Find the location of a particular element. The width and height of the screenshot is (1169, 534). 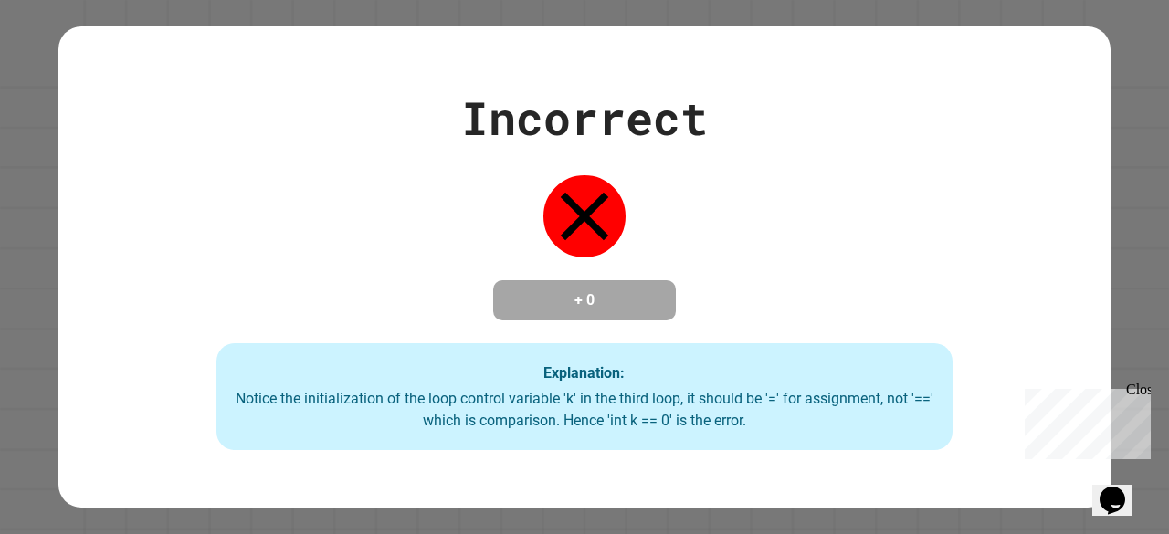

div: Incorrect is located at coordinates (584, 118).